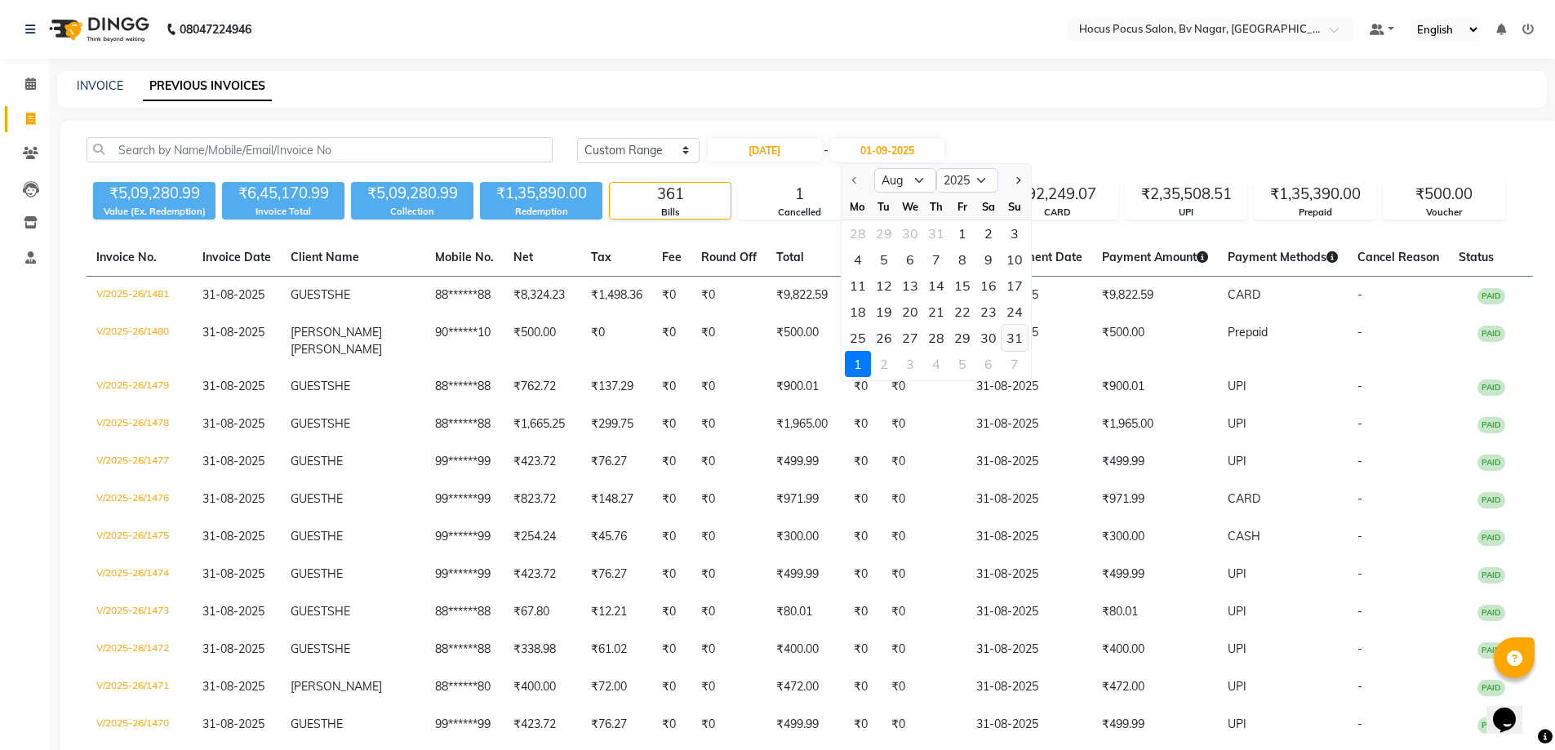  I want to click on div: 4, so click(936, 364).